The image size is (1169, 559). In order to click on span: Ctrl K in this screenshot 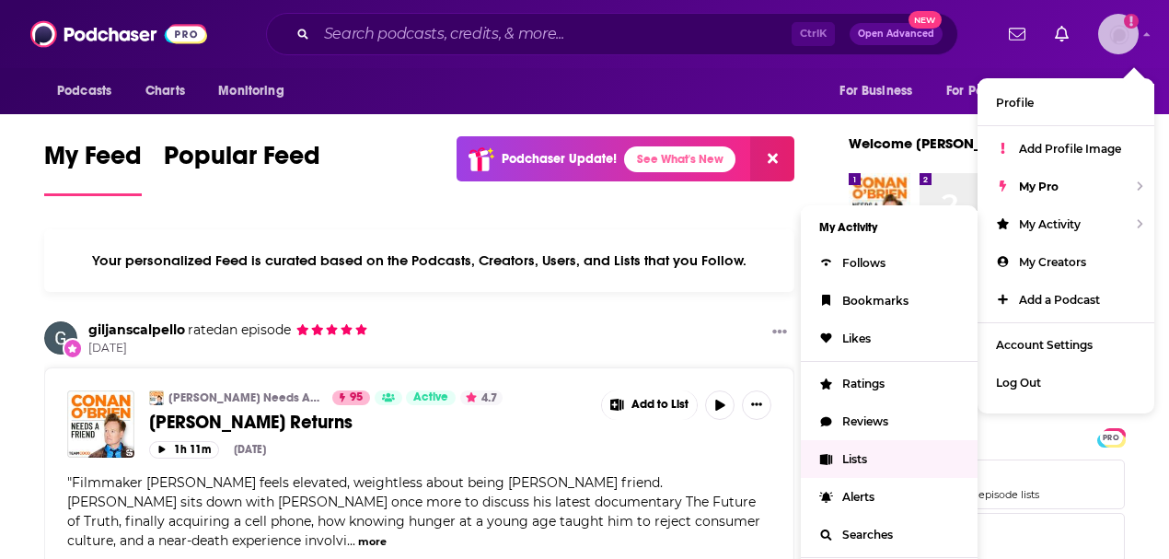, I will do `click(813, 34)`.